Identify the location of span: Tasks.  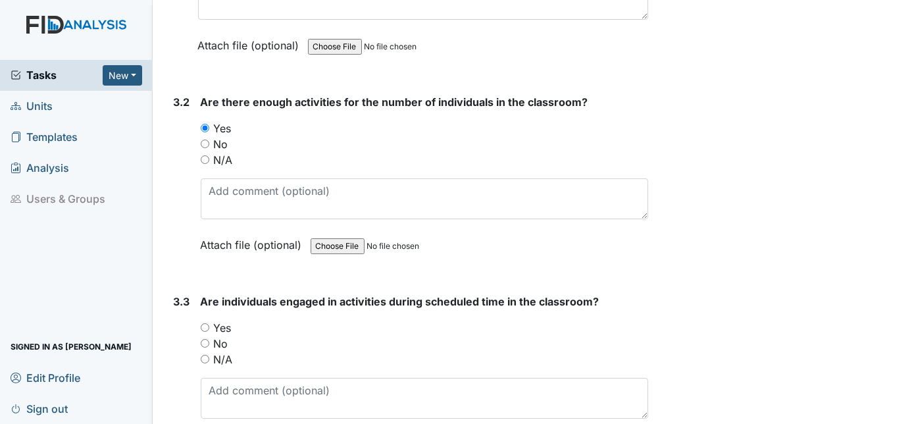
(57, 75).